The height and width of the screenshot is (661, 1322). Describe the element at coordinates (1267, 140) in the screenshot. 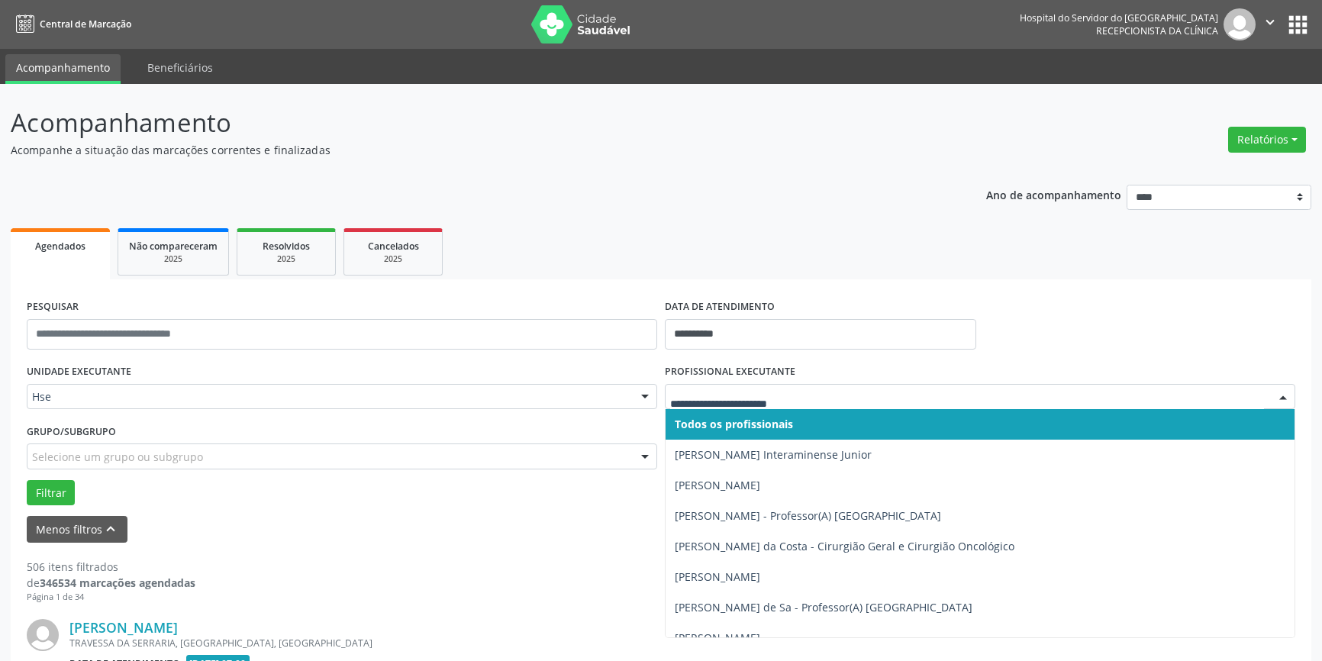

I see `button: Relatórios` at that location.